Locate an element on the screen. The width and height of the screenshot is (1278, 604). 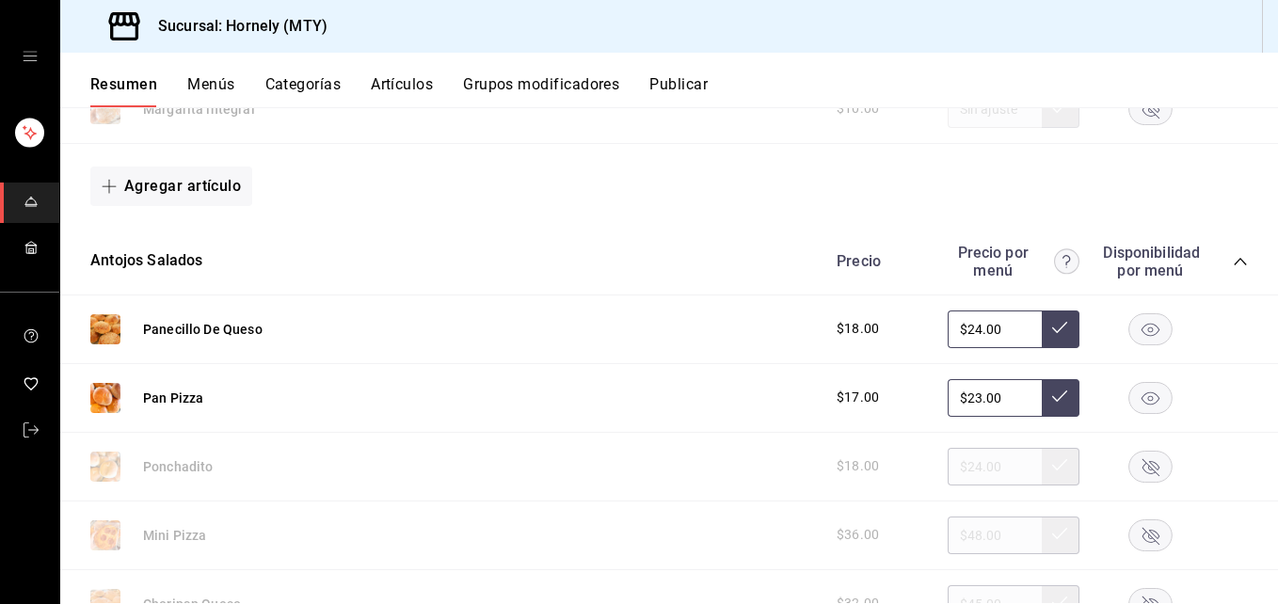
h3: Sucursal: Hornely (MTY) is located at coordinates (235, 26).